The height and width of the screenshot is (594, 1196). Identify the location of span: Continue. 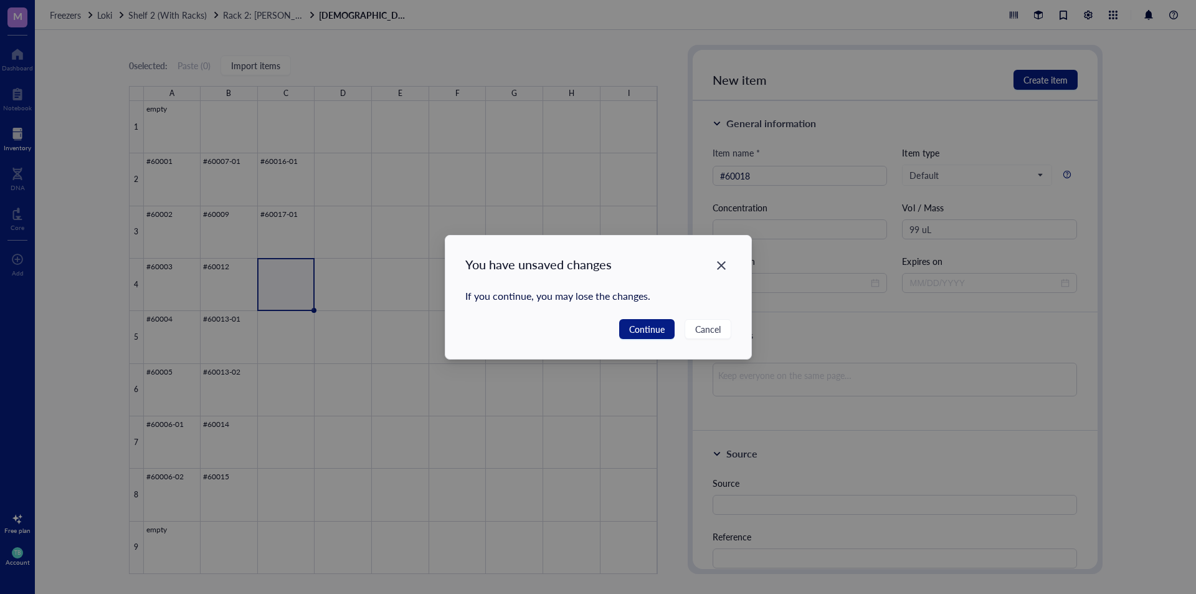
(646, 329).